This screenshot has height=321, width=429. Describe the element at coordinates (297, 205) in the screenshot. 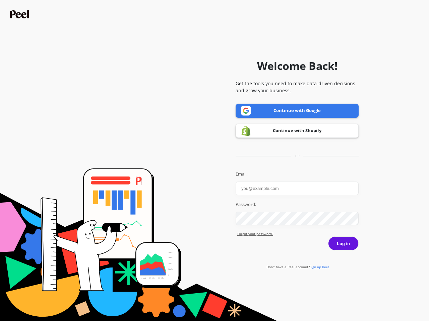

I see `label: Password:` at that location.